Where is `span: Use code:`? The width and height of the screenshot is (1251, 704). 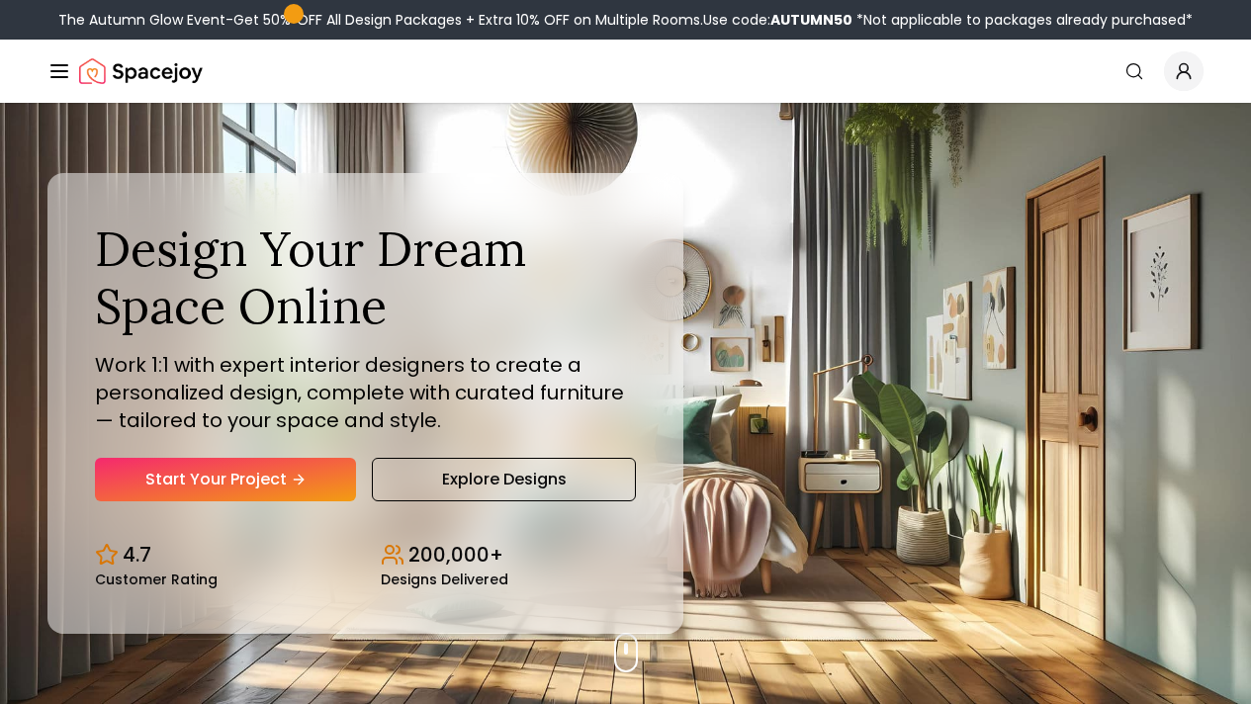 span: Use code: is located at coordinates (777, 20).